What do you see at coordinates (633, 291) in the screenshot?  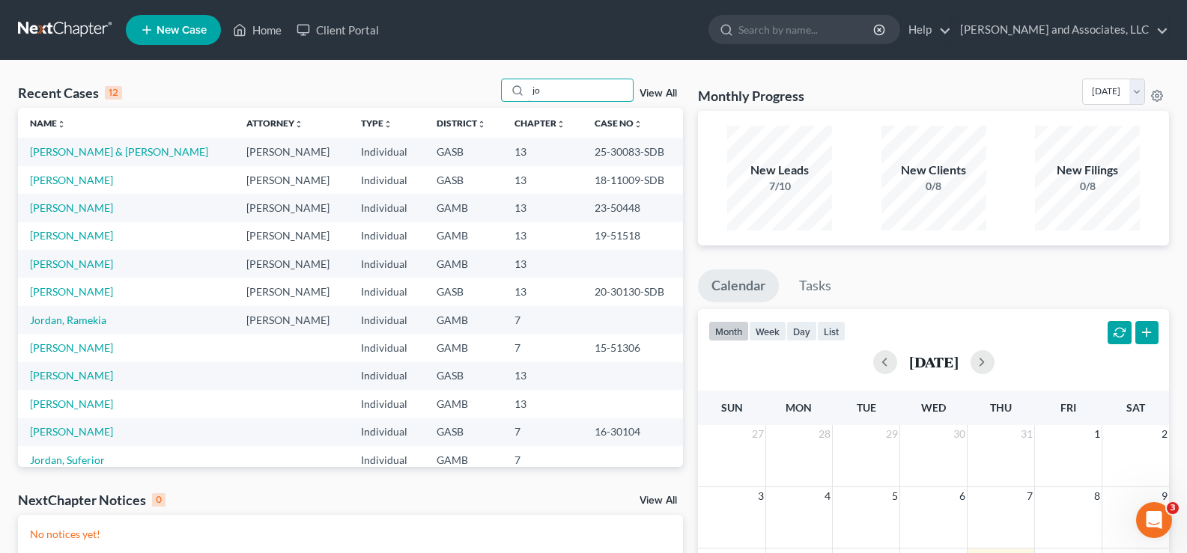 I see `td: 20-30130-SDB` at bounding box center [633, 291].